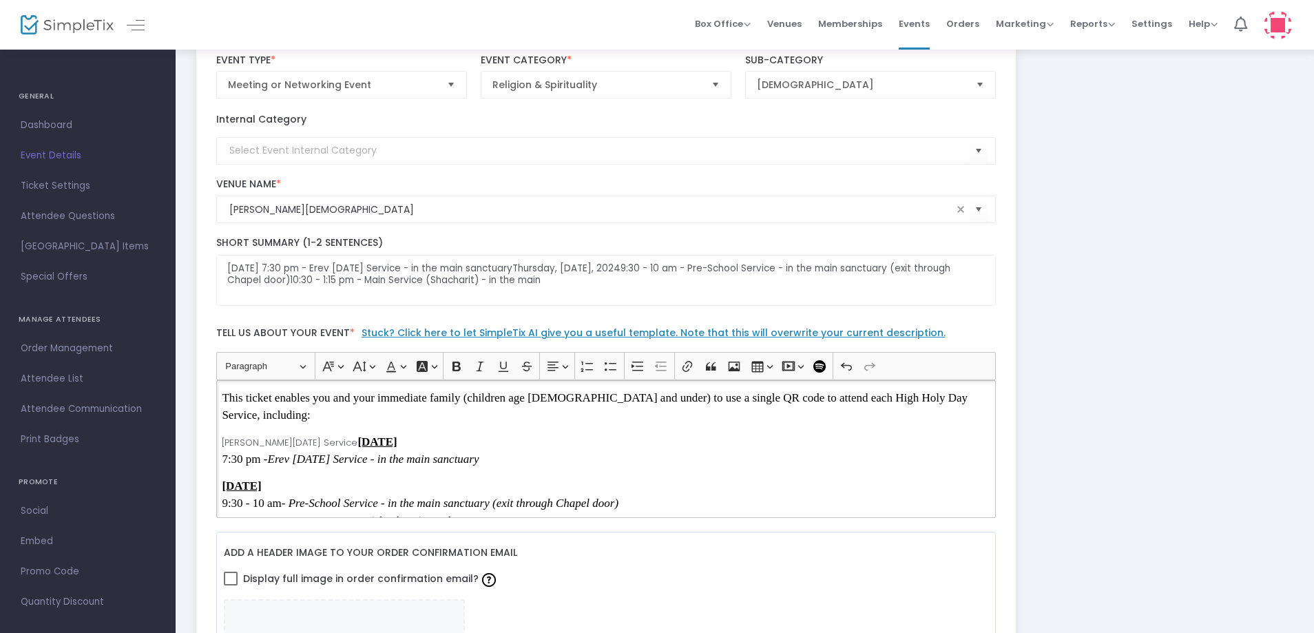 The image size is (1314, 633). I want to click on span: Attendee List, so click(87, 379).